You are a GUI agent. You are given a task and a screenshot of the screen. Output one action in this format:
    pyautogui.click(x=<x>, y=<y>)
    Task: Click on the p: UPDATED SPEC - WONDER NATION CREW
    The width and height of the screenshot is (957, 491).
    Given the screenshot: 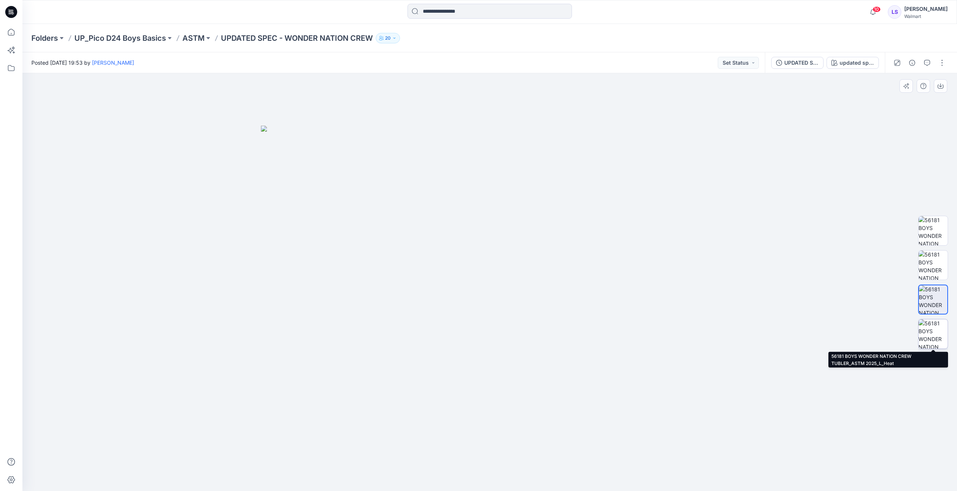 What is the action you would take?
    pyautogui.click(x=297, y=38)
    